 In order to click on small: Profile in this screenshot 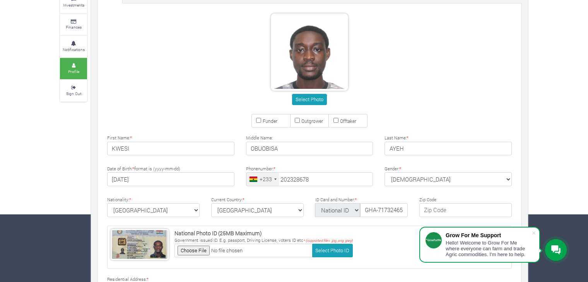, I will do `click(74, 72)`.